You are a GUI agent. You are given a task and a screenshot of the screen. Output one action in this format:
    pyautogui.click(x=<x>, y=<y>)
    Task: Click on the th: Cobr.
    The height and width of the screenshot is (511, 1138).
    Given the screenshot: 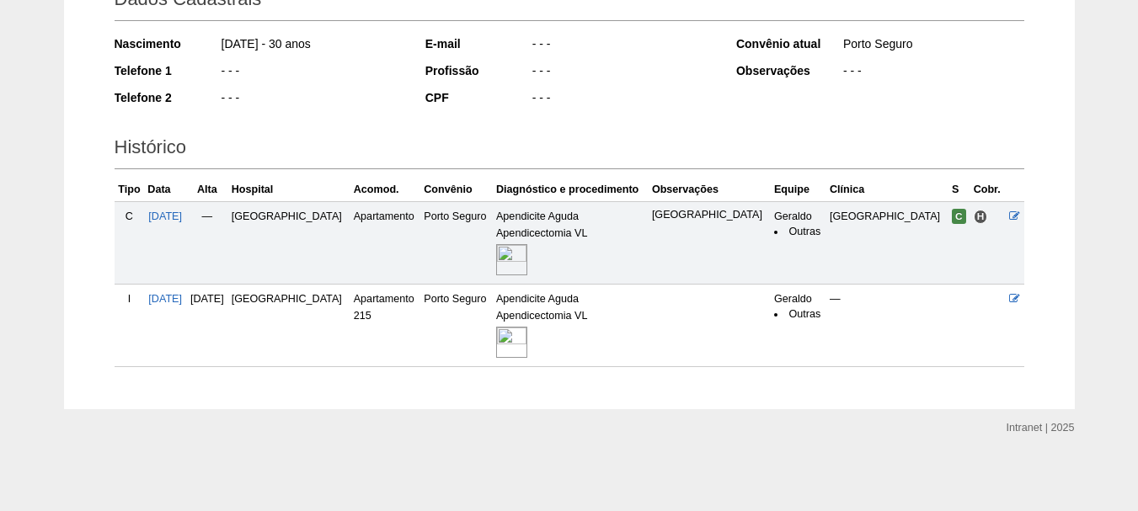 What is the action you would take?
    pyautogui.click(x=988, y=189)
    